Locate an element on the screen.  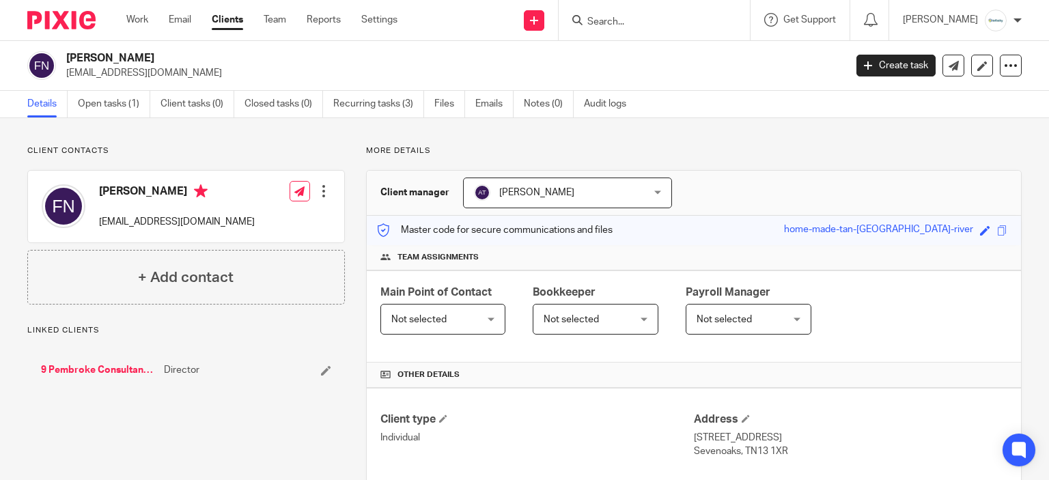
a: Recurring tasks (3) is located at coordinates (378, 104).